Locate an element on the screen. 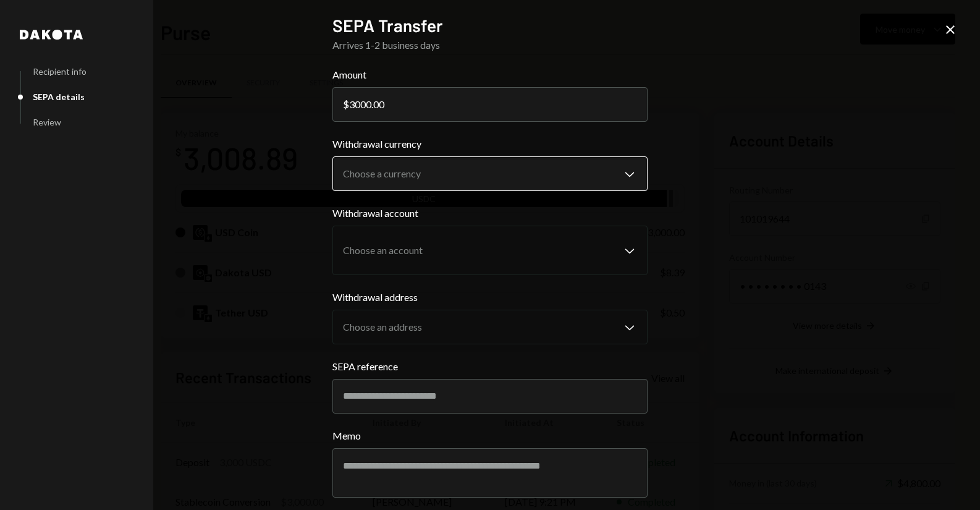 Image resolution: width=980 pixels, height=510 pixels. div: Recipient info is located at coordinates (59, 71).